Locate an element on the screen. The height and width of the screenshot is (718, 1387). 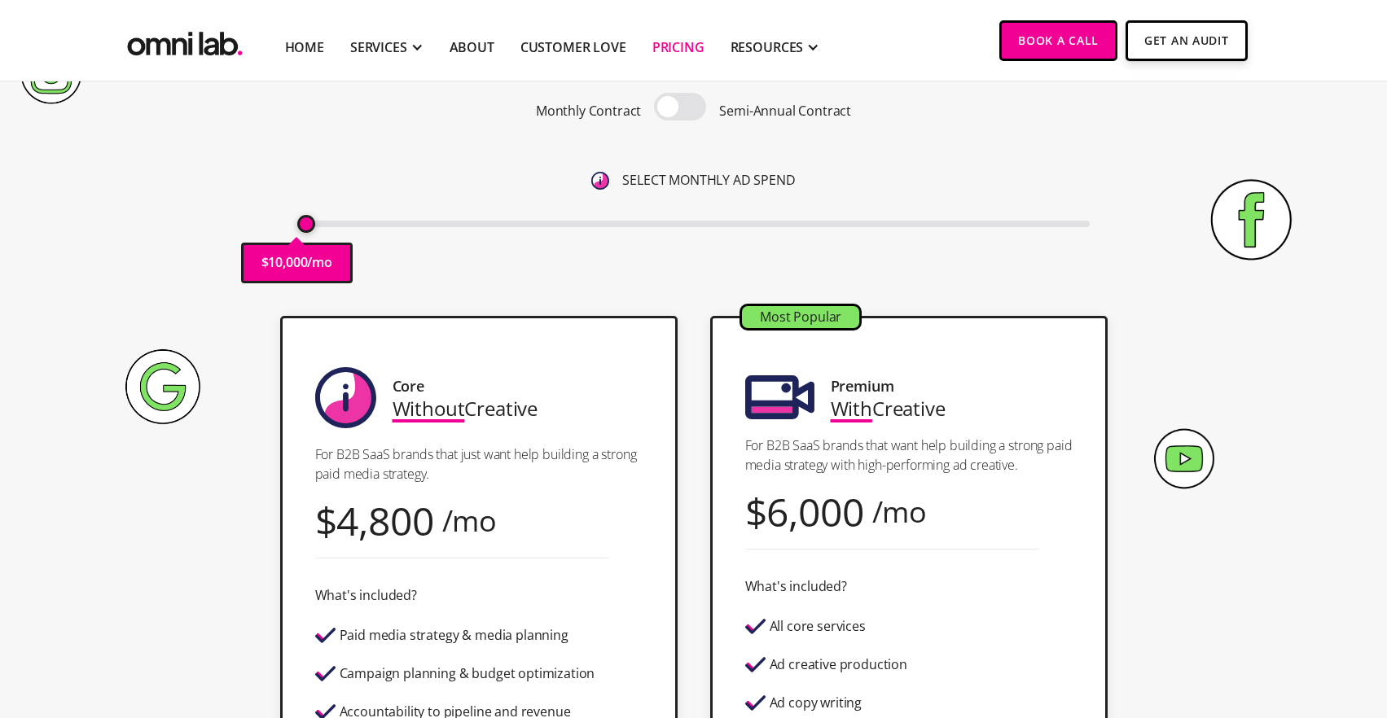
div: All core services is located at coordinates (818, 626).